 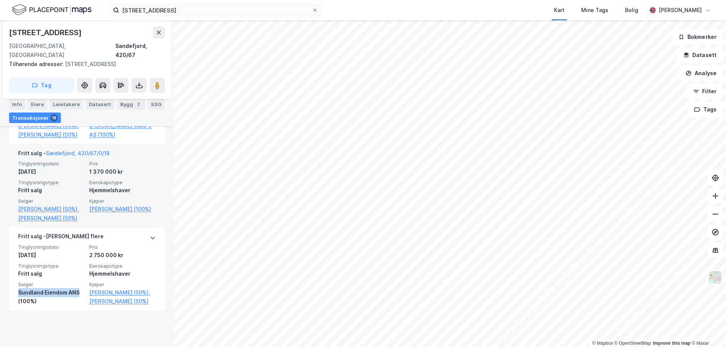 I want to click on div: Bolig, so click(x=631, y=10).